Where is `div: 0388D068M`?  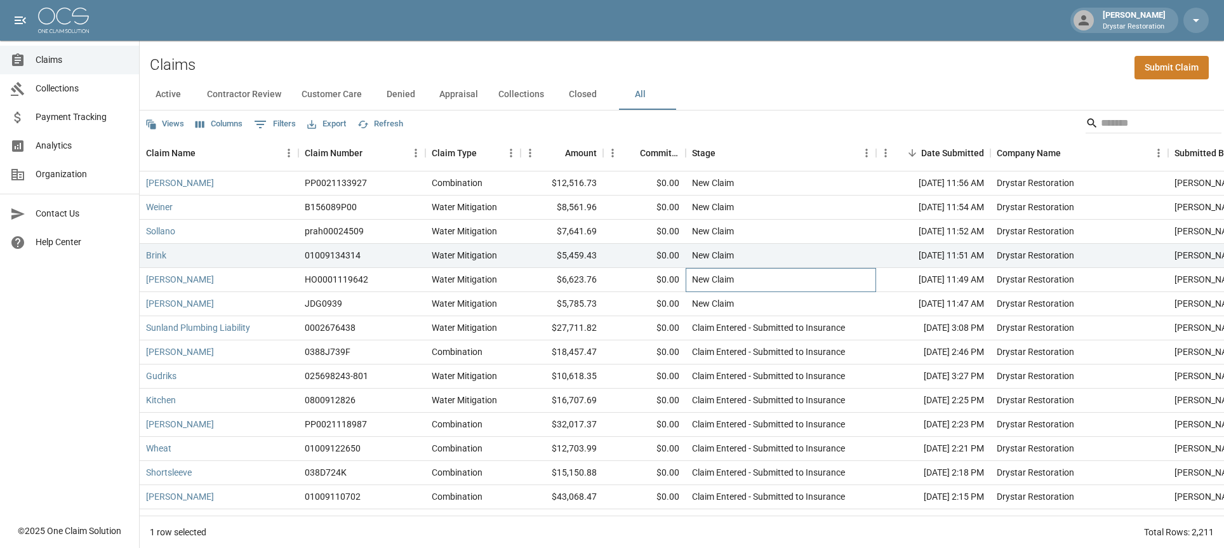 div: 0388D068M is located at coordinates (329, 521).